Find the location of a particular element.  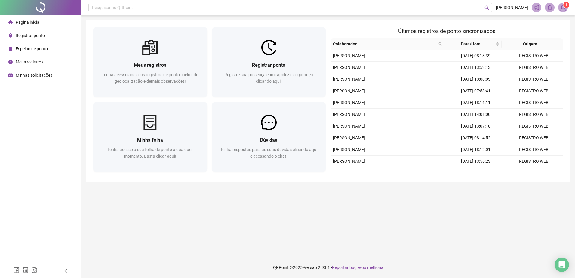

span: facebook is located at coordinates (16, 270).